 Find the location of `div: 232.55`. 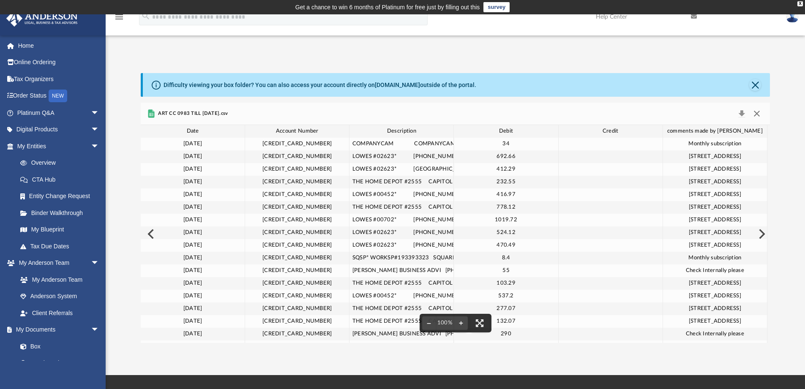

div: 232.55 is located at coordinates (506, 182).